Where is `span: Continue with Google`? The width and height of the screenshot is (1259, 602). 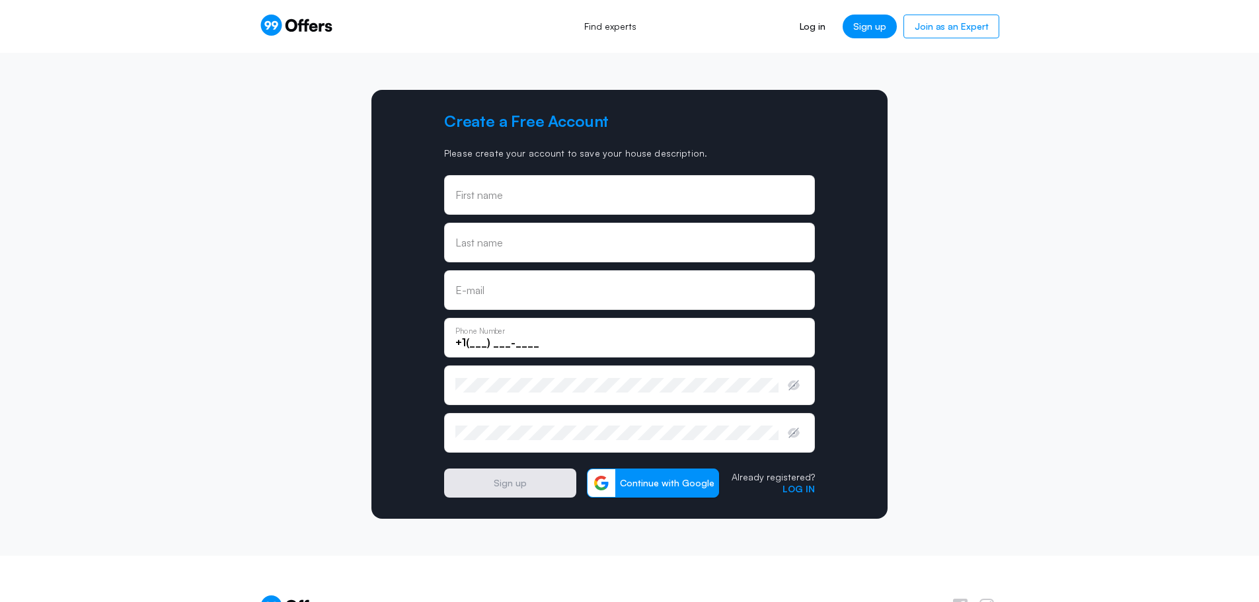
span: Continue with Google is located at coordinates (667, 483).